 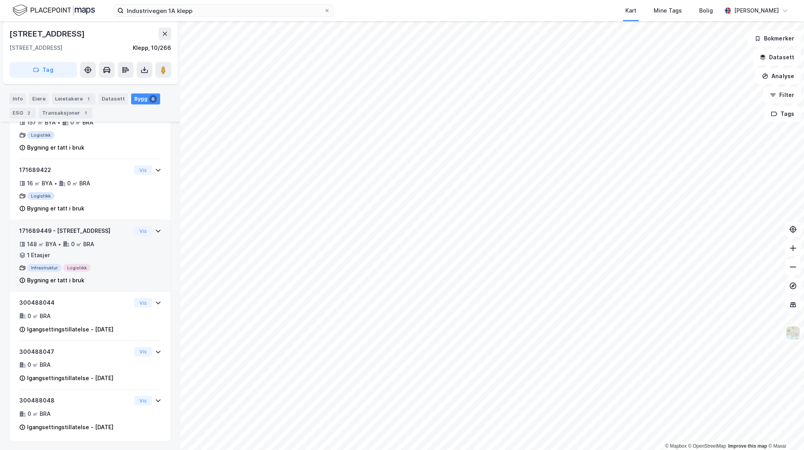 What do you see at coordinates (785, 431) in the screenshot?
I see `div: Kontrollprogram for chat` at bounding box center [785, 431].